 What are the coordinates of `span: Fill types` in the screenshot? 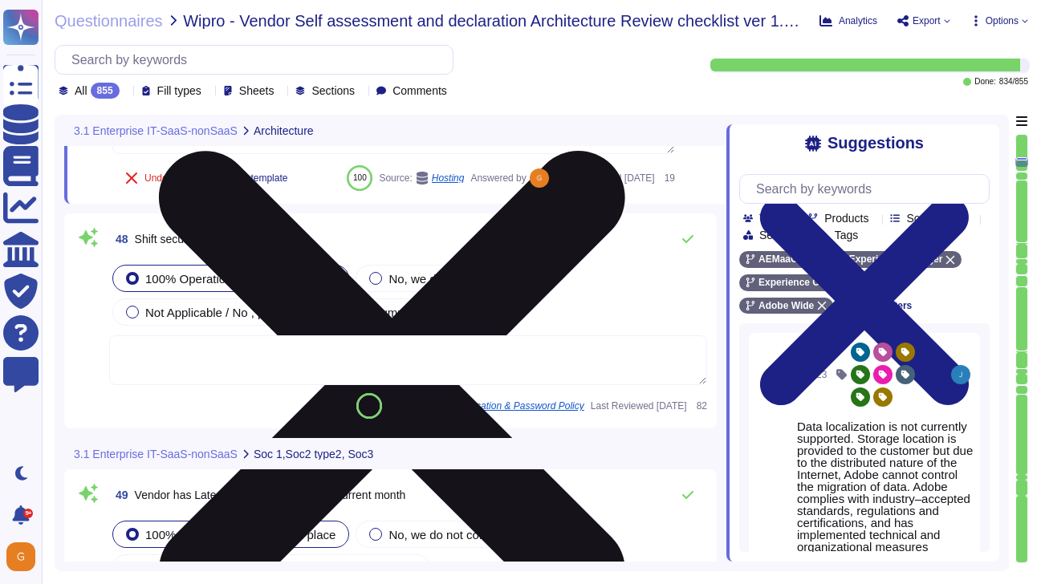 It's located at (179, 91).